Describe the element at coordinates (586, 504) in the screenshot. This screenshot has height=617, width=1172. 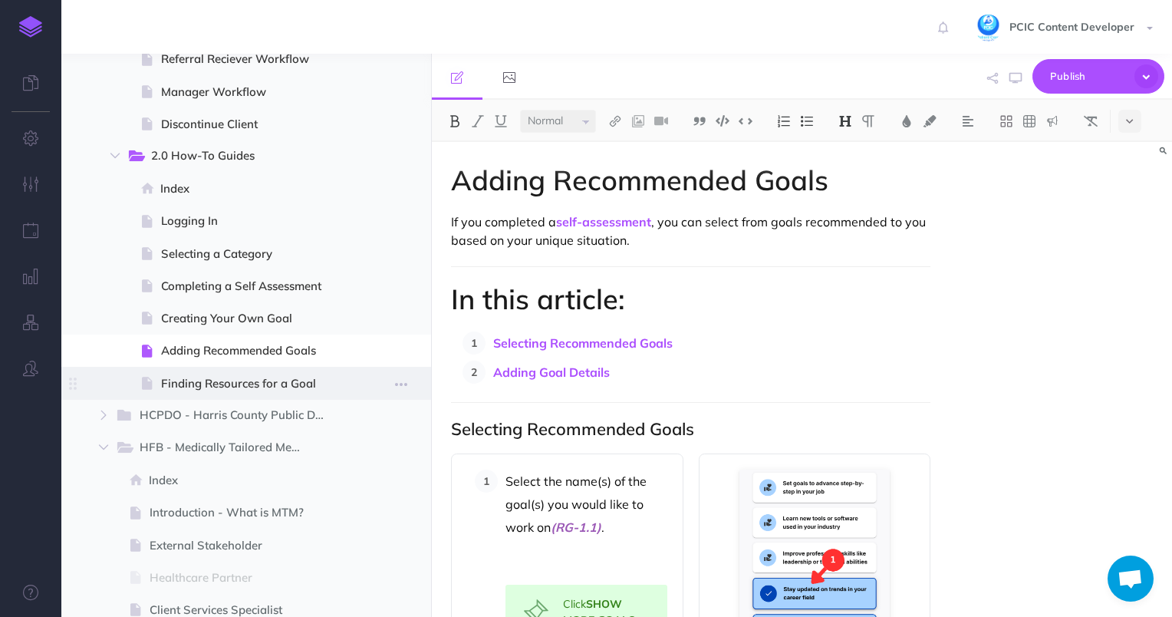
I see `p: Select the name(s) of the goal(s) you would like to work on .` at that location.